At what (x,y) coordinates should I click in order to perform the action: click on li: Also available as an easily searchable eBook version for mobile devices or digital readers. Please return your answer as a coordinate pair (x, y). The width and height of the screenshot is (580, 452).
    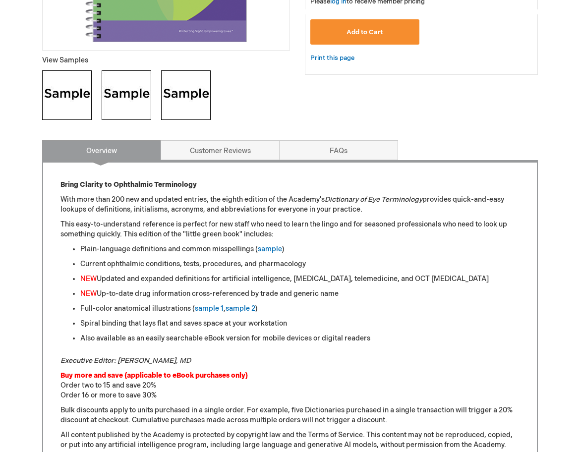
    Looking at the image, I should click on (300, 338).